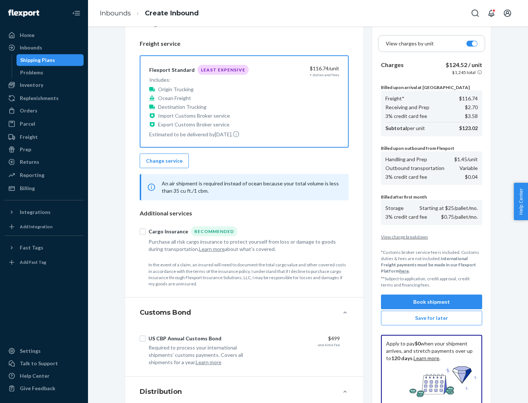 This screenshot has width=528, height=403. What do you see at coordinates (244, 44) in the screenshot?
I see `p: Freight service` at bounding box center [244, 44].